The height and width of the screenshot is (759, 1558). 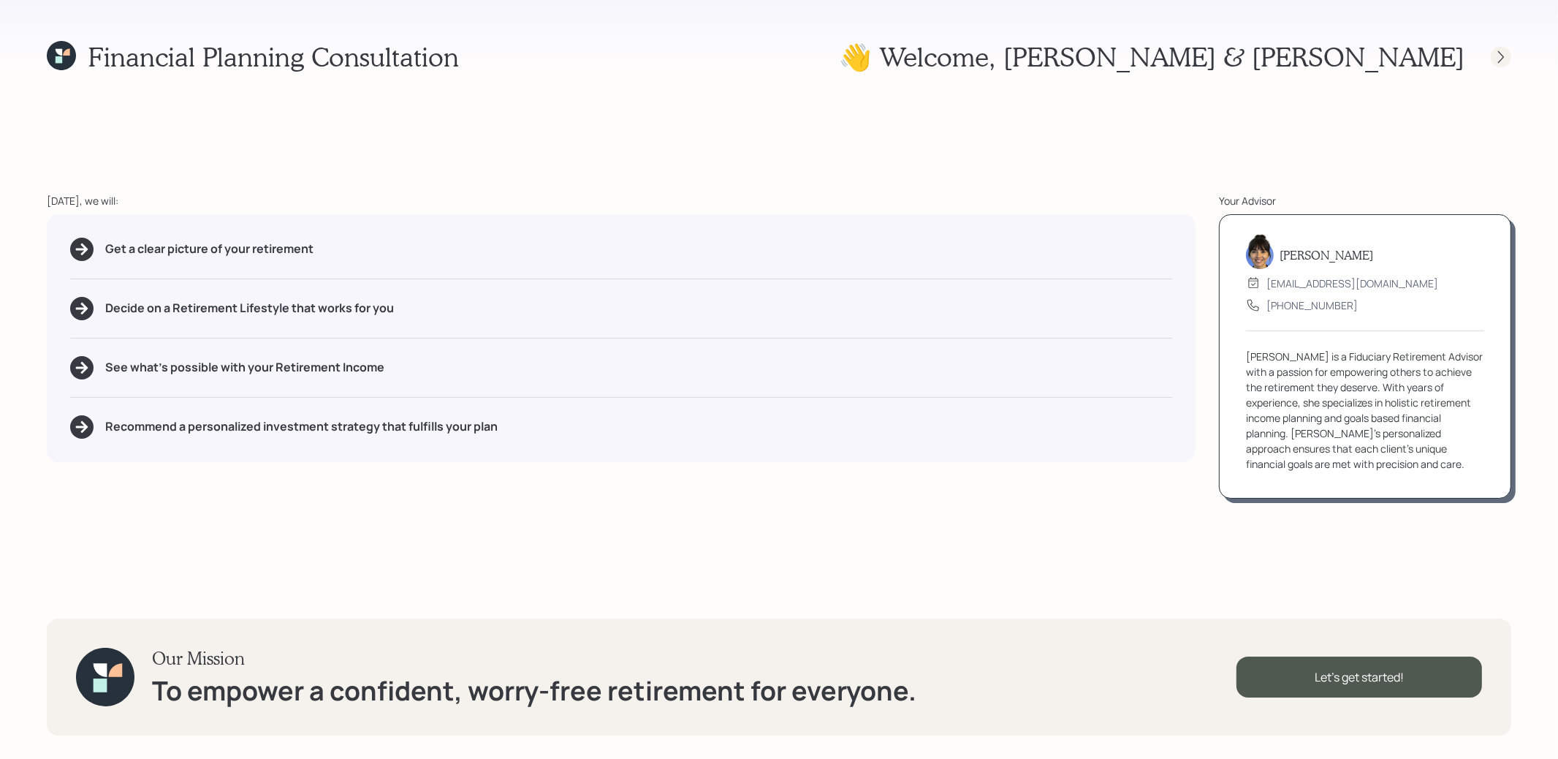 What do you see at coordinates (249, 308) in the screenshot?
I see `h5: Decide on a Retirement Lifestyle that works for you` at bounding box center [249, 308].